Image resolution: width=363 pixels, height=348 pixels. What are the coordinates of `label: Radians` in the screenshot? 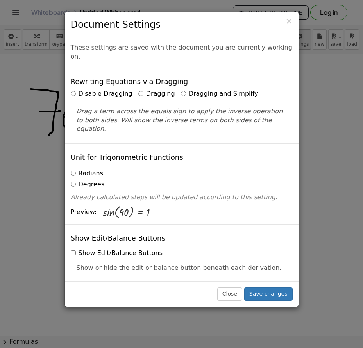 It's located at (87, 173).